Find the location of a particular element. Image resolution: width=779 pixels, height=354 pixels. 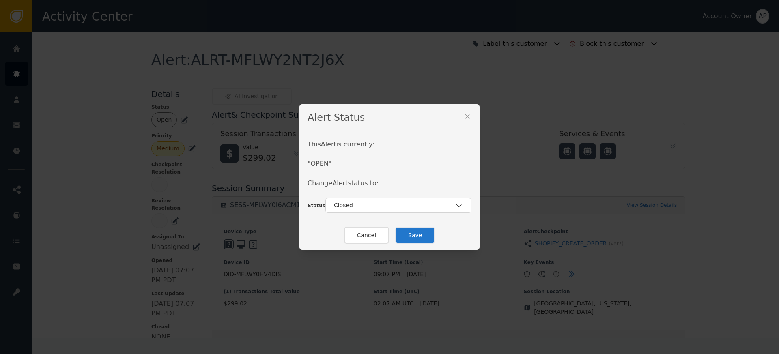

button: Closed is located at coordinates (398, 205).